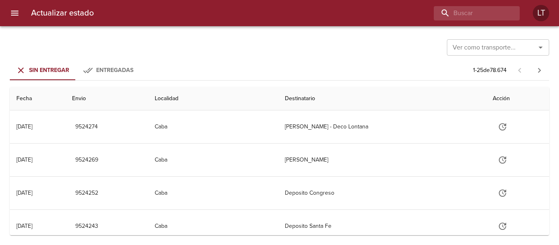 The height and width of the screenshot is (245, 559). What do you see at coordinates (539, 70) in the screenshot?
I see `span: Pagina siguiente` at bounding box center [539, 70].